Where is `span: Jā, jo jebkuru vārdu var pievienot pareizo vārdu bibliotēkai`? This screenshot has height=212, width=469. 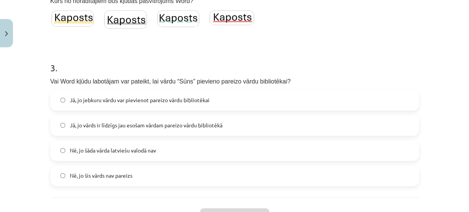 span: Jā, jo jebkuru vārdu var pievienot pareizo vārdu bibliotēkai is located at coordinates (140, 100).